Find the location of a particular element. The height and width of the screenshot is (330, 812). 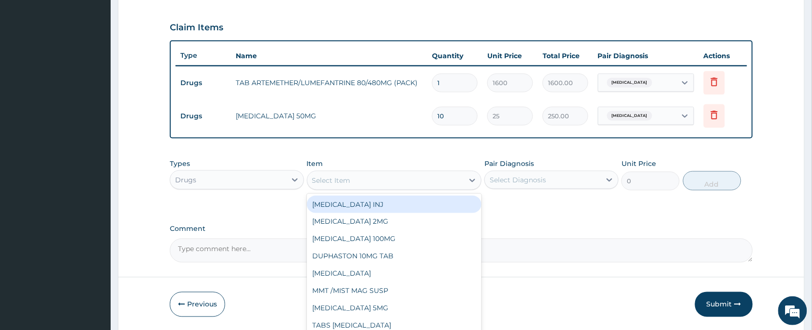

button: Submit is located at coordinates (724, 304).